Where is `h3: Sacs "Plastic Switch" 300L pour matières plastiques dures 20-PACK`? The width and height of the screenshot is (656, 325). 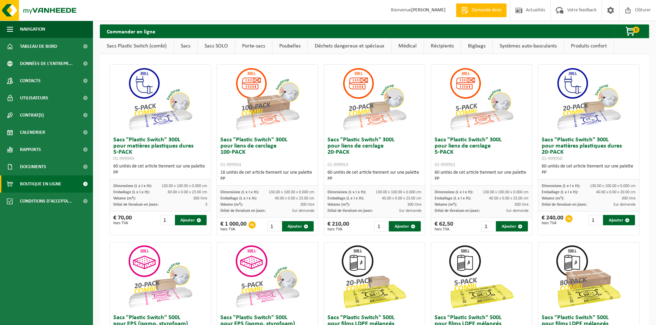 h3: Sacs "Plastic Switch" 300L pour matières plastiques dures 20-PACK is located at coordinates (588, 149).